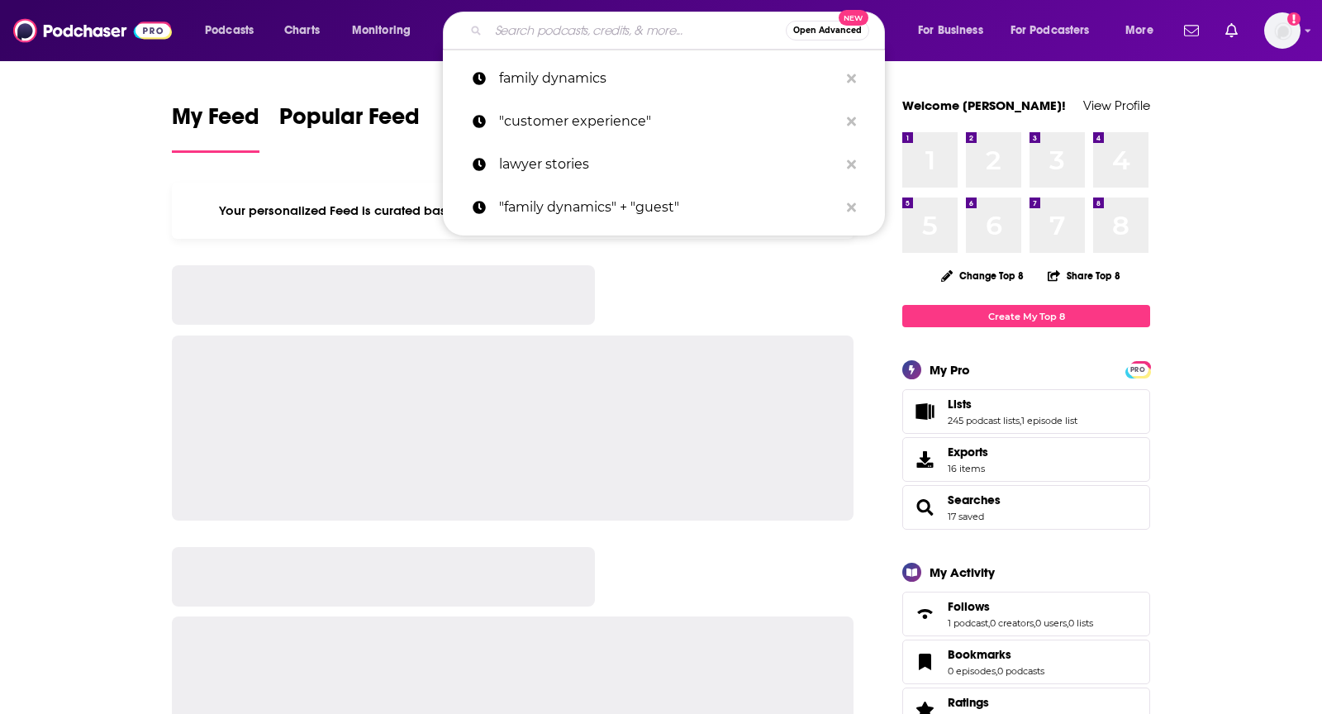 This screenshot has width=1322, height=714. I want to click on span: Monitoring, so click(381, 31).